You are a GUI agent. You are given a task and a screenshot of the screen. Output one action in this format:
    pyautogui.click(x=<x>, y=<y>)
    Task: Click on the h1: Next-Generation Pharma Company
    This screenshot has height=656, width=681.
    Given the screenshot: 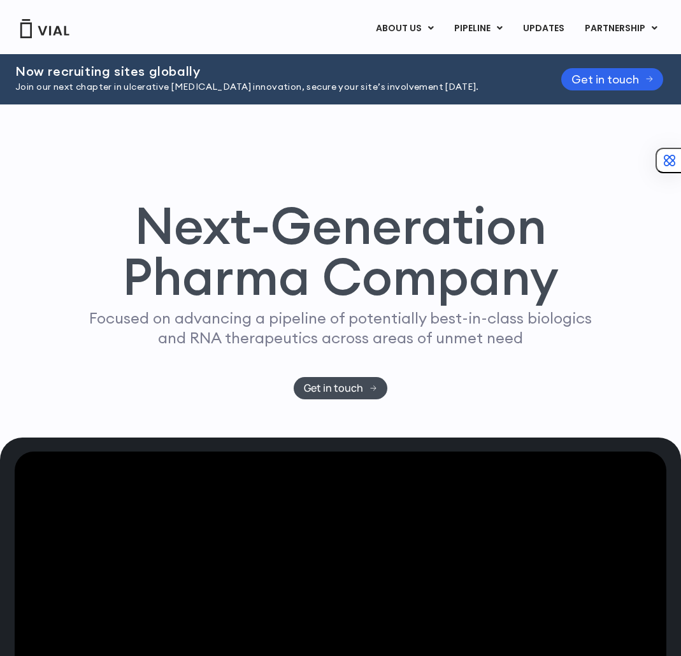 What is the action you would take?
    pyautogui.click(x=341, y=251)
    